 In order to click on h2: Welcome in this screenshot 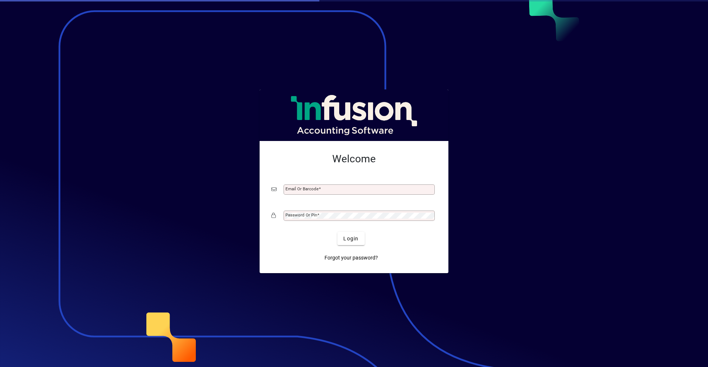, I will do `click(354, 159)`.